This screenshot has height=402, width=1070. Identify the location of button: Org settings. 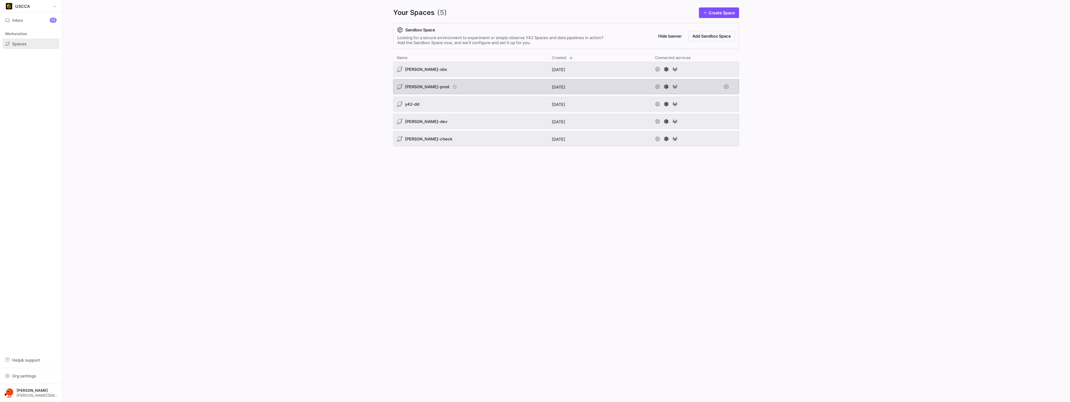
(31, 376).